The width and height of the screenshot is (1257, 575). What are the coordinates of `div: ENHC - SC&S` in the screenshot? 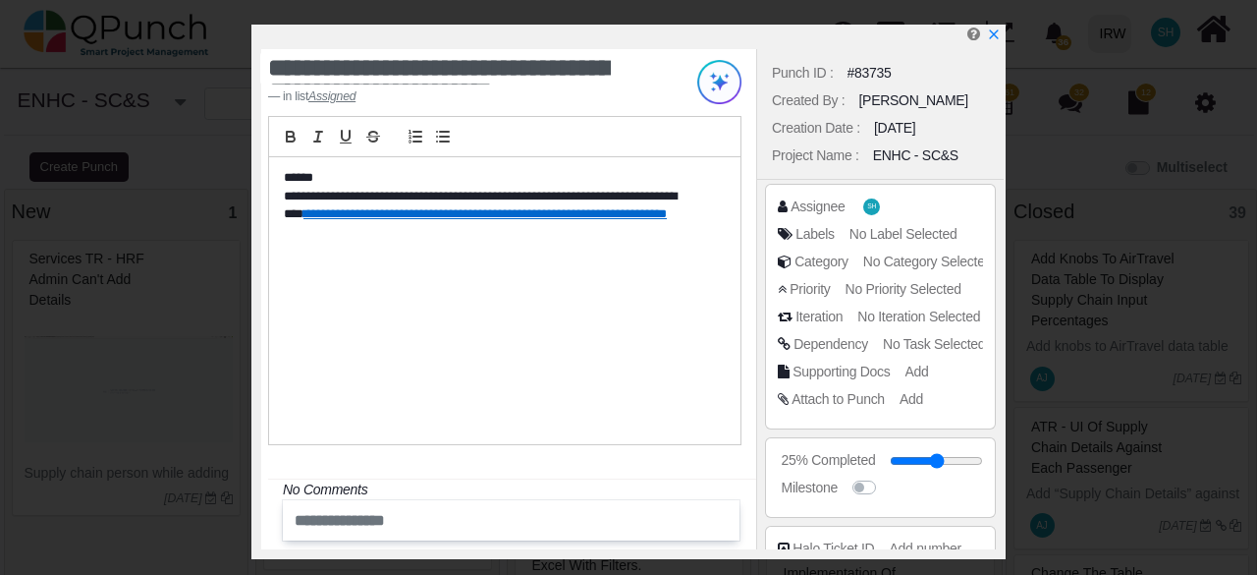 It's located at (915, 155).